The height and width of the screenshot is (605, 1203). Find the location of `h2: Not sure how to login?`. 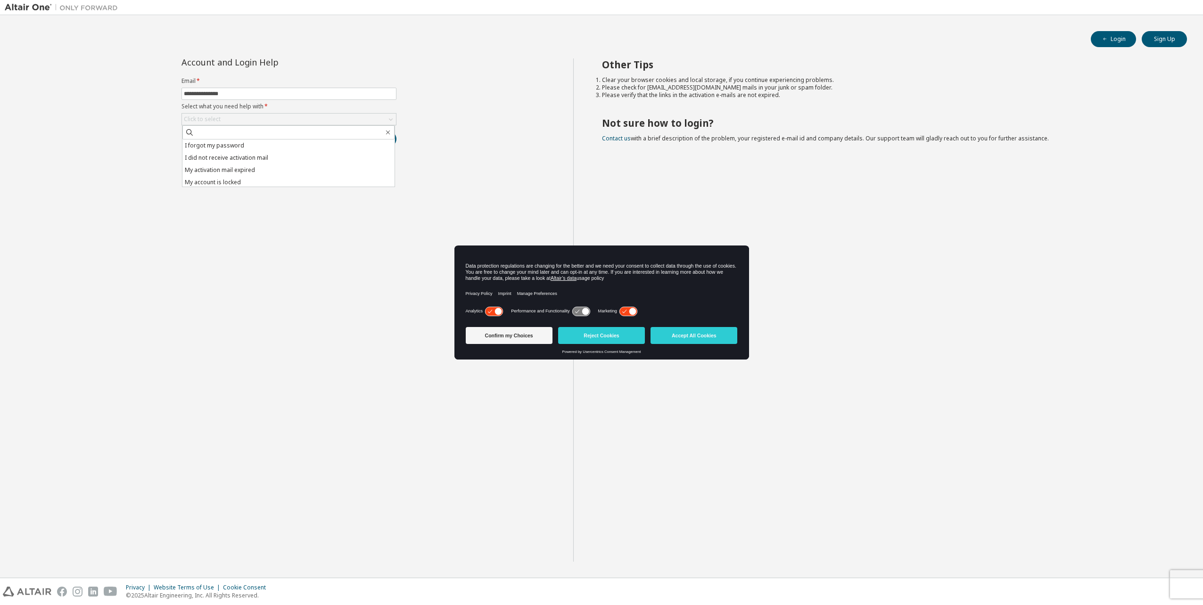

h2: Not sure how to login? is located at coordinates (886, 123).